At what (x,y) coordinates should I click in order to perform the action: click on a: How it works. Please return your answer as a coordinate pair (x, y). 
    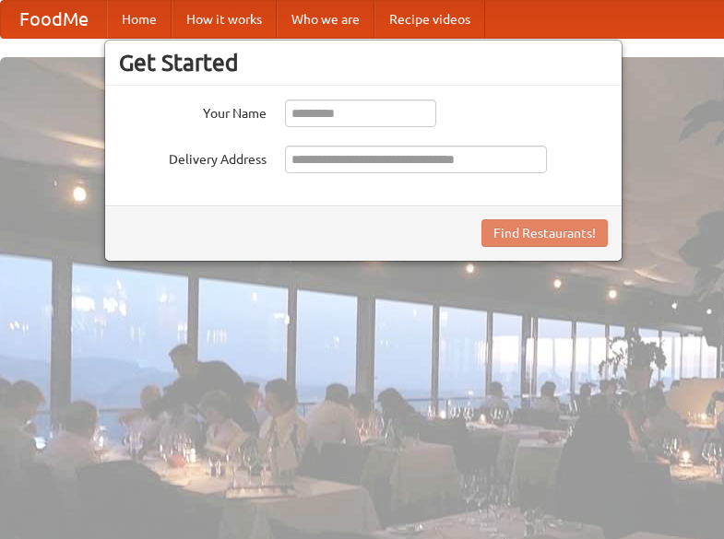
    Looking at the image, I should click on (224, 19).